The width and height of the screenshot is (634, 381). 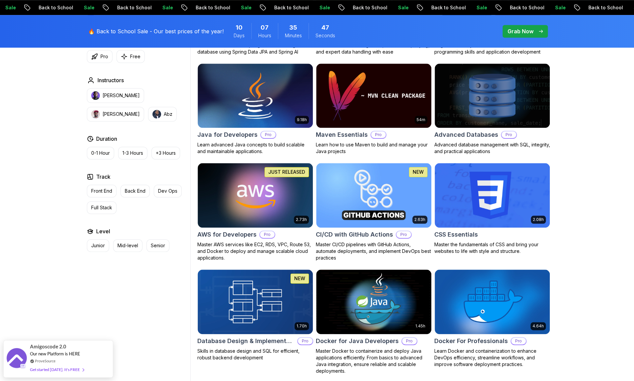 I want to click on a: Java for Developers card9.18hJava for DevelopersProLearn advanced Java concepts to build scalable..., so click(x=255, y=109).